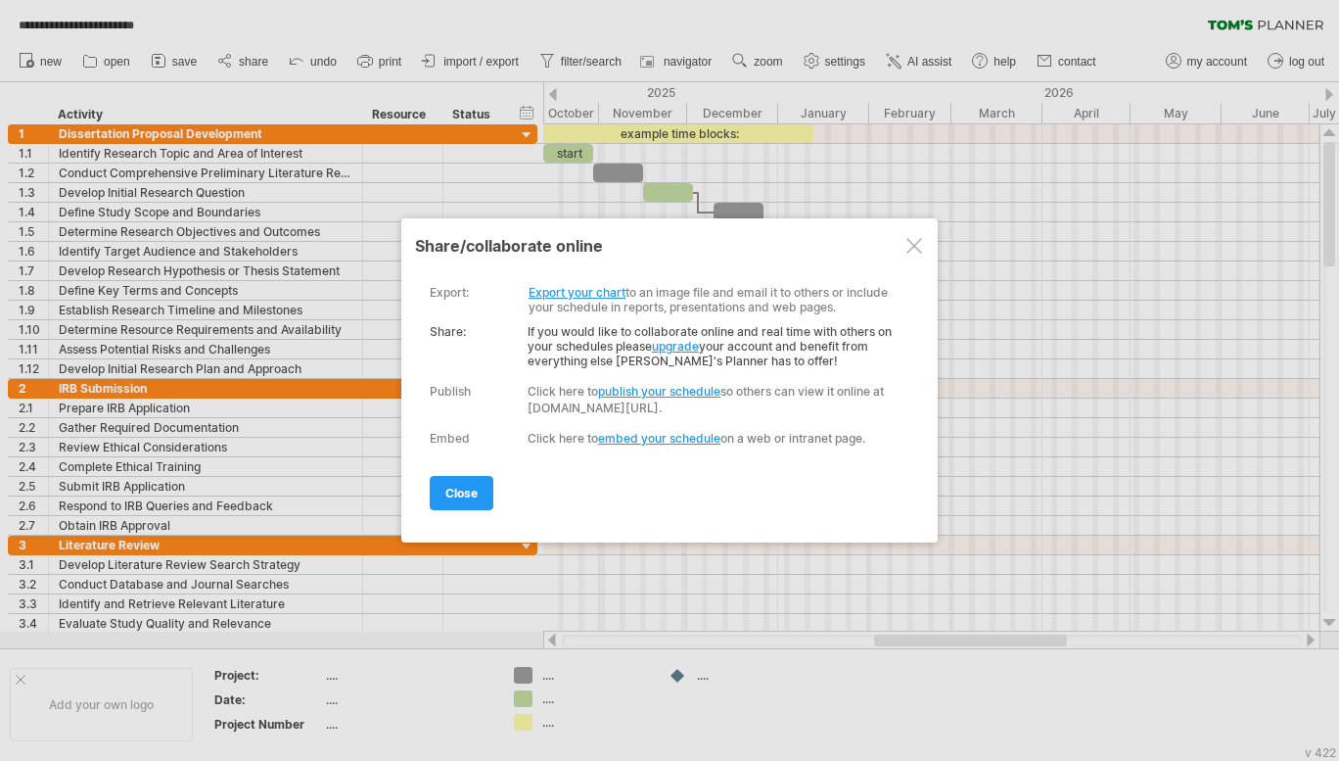 Image resolution: width=1339 pixels, height=761 pixels. Describe the element at coordinates (449, 438) in the screenshot. I see `div: Embed` at that location.